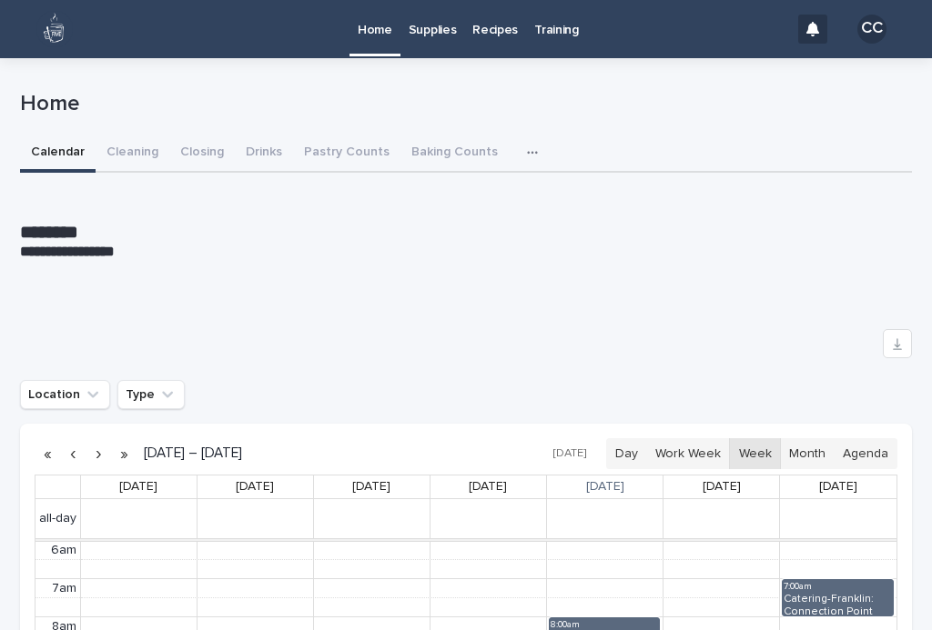  Describe the element at coordinates (838, 487) in the screenshot. I see `a: August 23, 2025` at that location.